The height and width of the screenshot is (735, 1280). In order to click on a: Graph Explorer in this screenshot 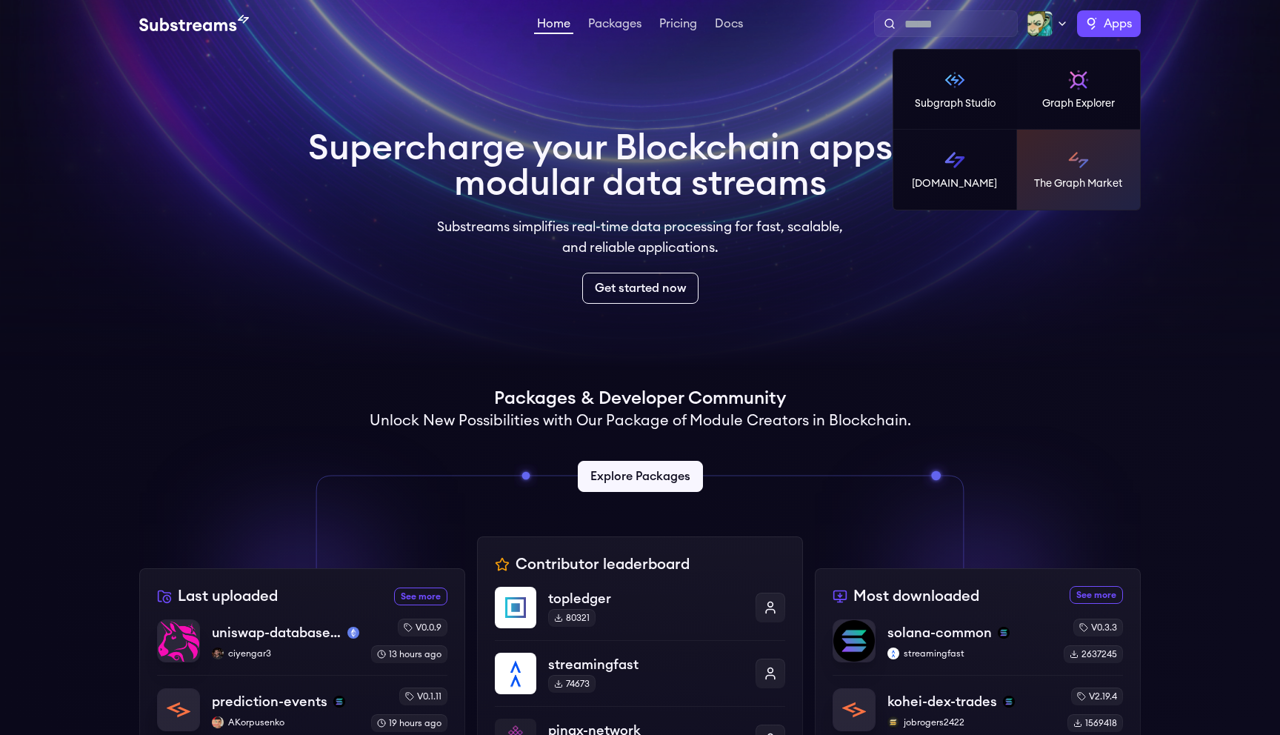, I will do `click(1079, 90)`.